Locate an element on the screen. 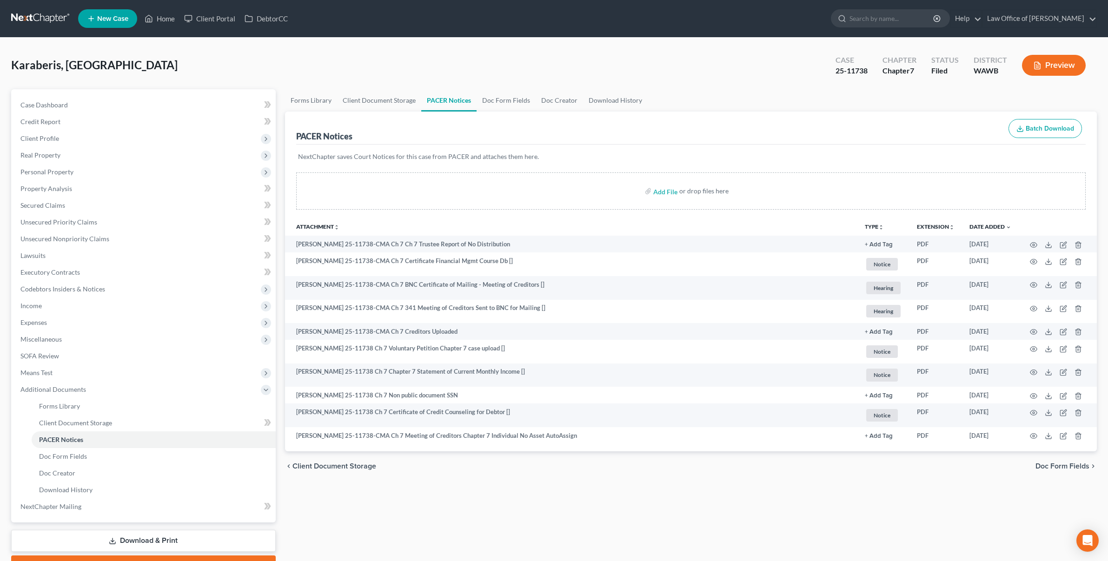 The image size is (1108, 561). span: Client Document Storage is located at coordinates (334, 466).